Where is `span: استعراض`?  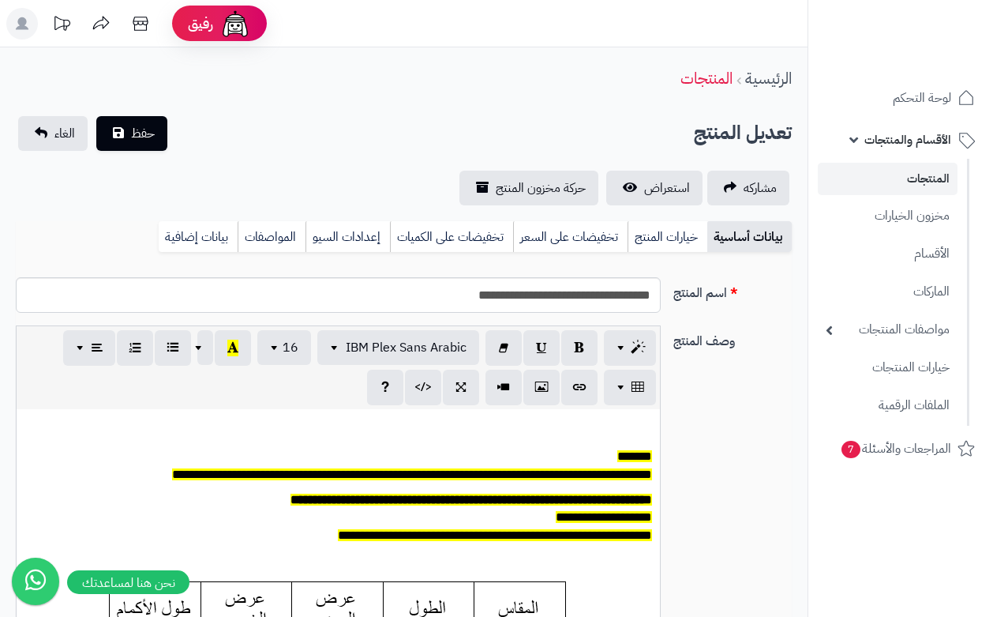 span: استعراض is located at coordinates (667, 188).